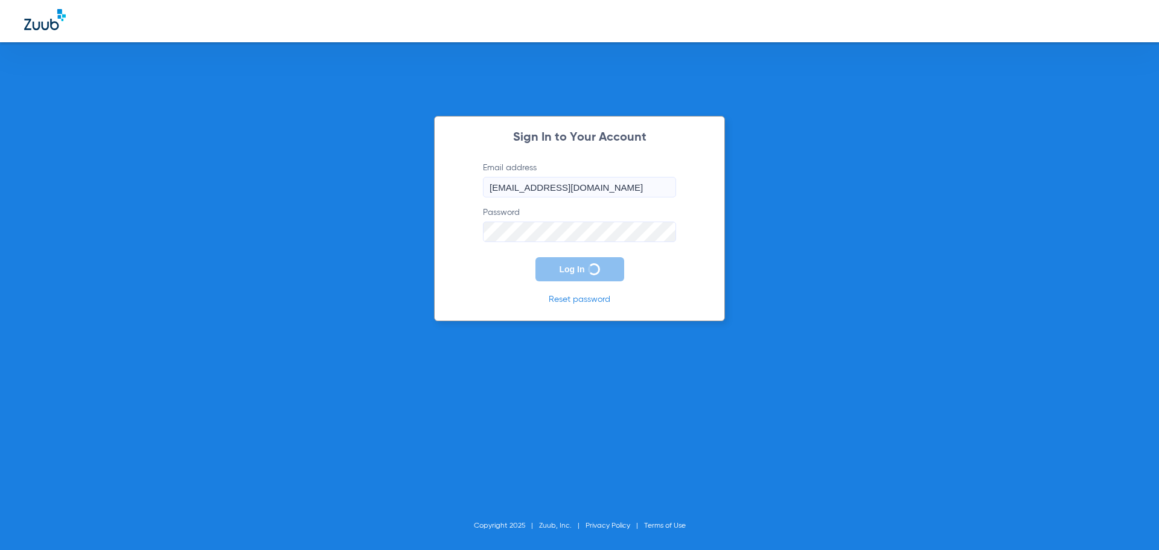 This screenshot has width=1159, height=550. What do you see at coordinates (572, 269) in the screenshot?
I see `span: Log In` at bounding box center [572, 269].